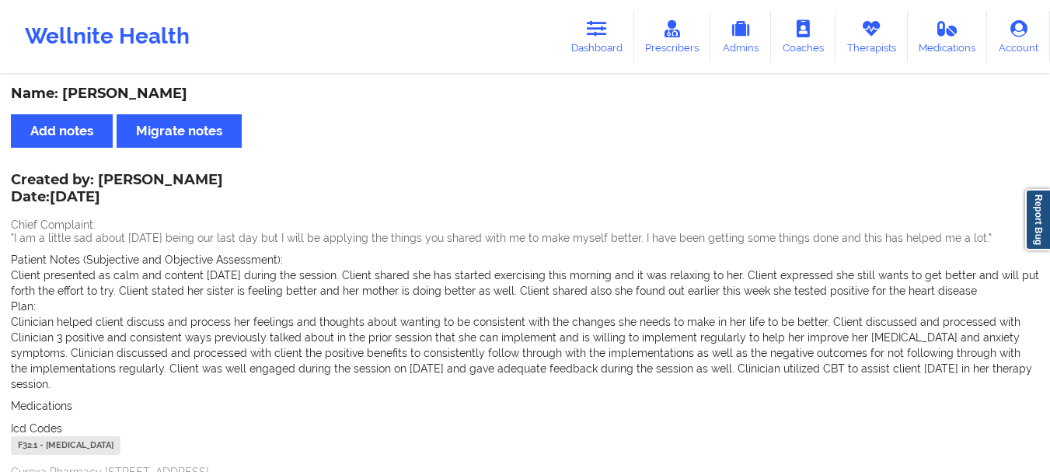 This screenshot has width=1050, height=472. What do you see at coordinates (597, 37) in the screenshot?
I see `a: Dashboard` at bounding box center [597, 37].